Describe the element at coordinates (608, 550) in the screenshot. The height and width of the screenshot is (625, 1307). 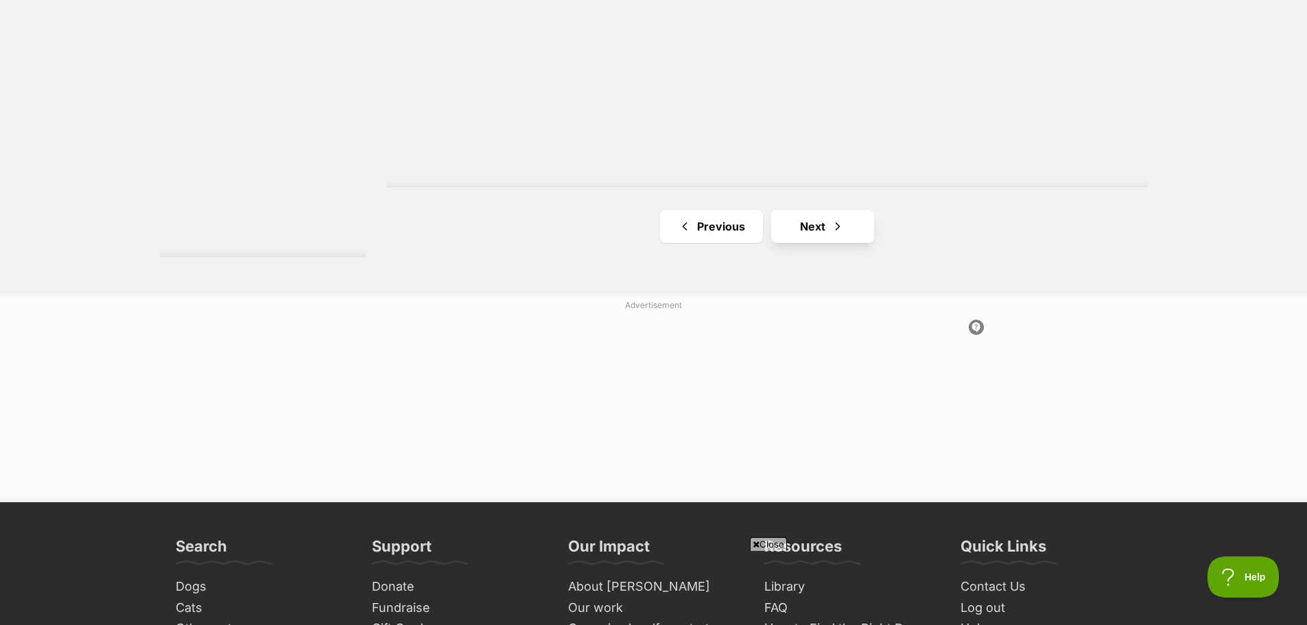
I see `h3: Our Impact` at that location.